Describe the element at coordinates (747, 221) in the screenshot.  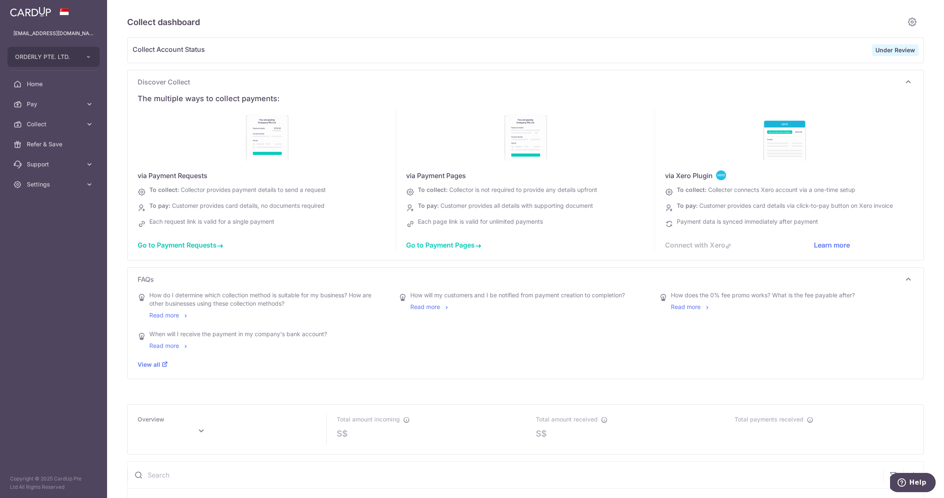
I see `span: Payment data is synced immediately after payment` at that location.